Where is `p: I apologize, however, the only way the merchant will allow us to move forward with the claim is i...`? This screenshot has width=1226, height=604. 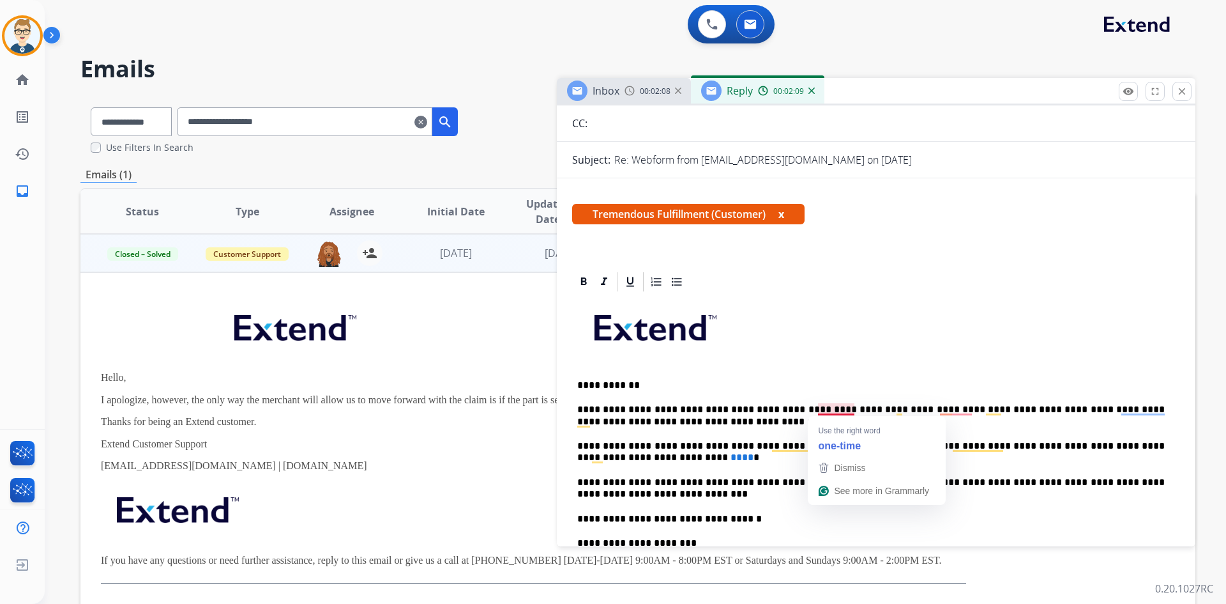 p: I apologize, however, the only way the merchant will allow us to move forward with the claim is i... is located at coordinates (533, 400).